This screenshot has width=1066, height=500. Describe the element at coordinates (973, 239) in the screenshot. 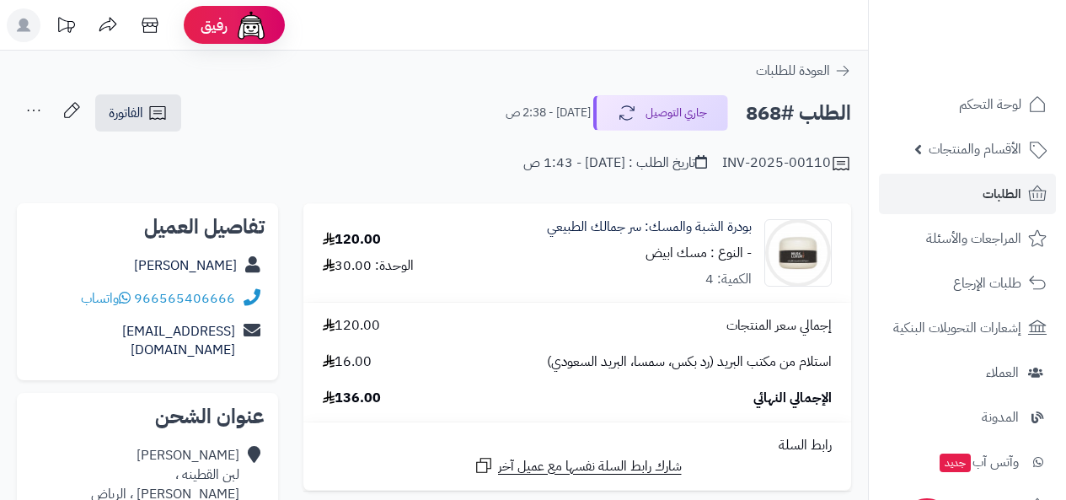

I see `span: المراجعات والأسئلة` at that location.